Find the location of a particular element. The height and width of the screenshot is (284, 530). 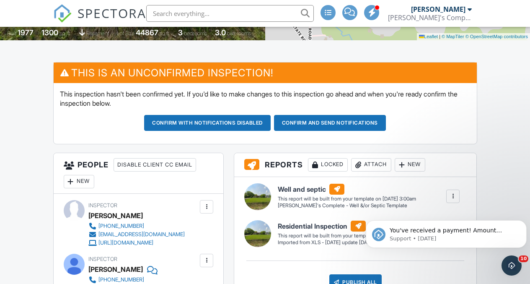

h3: This is an Unconfirmed Inspection! is located at coordinates (265, 73).